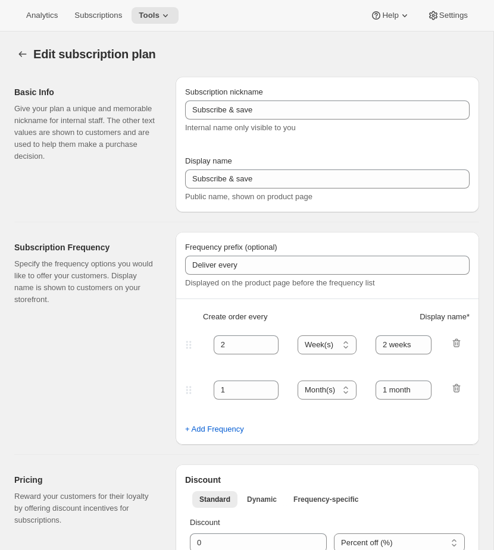 The height and width of the screenshot is (550, 494). I want to click on button: Subscriptions, so click(98, 15).